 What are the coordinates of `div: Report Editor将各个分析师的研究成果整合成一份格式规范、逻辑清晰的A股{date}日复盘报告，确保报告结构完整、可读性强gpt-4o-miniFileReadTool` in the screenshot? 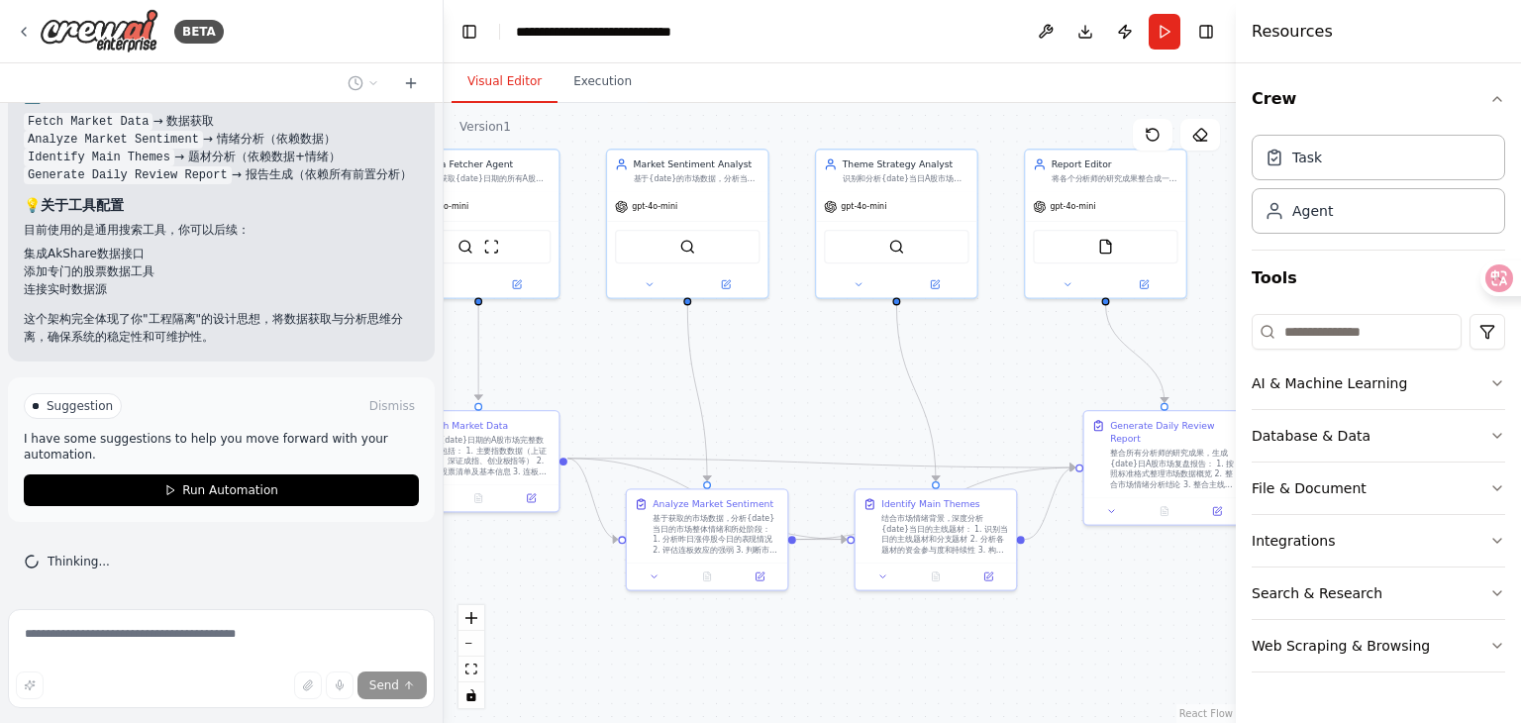 It's located at (1105, 224).